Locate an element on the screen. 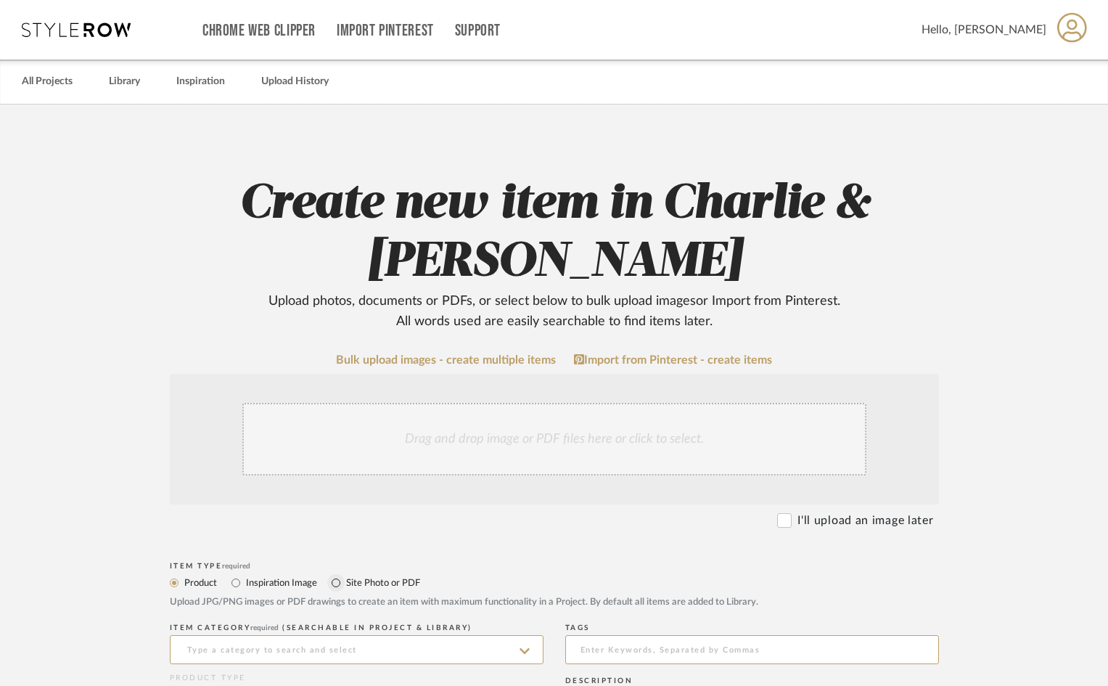  label: Product is located at coordinates (199, 583).